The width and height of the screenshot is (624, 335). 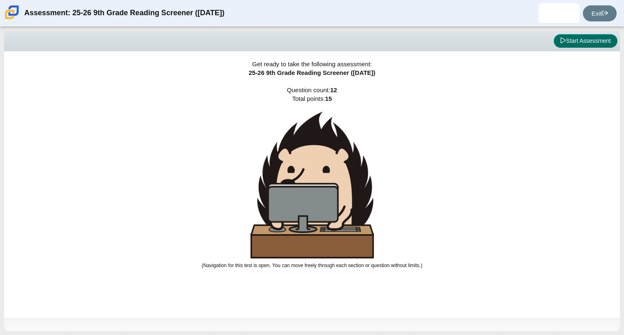 What do you see at coordinates (334, 90) in the screenshot?
I see `b: 12` at bounding box center [334, 90].